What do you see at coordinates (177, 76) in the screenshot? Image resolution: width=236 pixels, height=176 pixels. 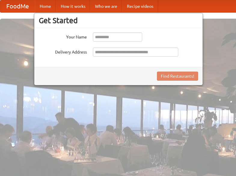 I see `button: Find Restaurants!` at bounding box center [177, 76].